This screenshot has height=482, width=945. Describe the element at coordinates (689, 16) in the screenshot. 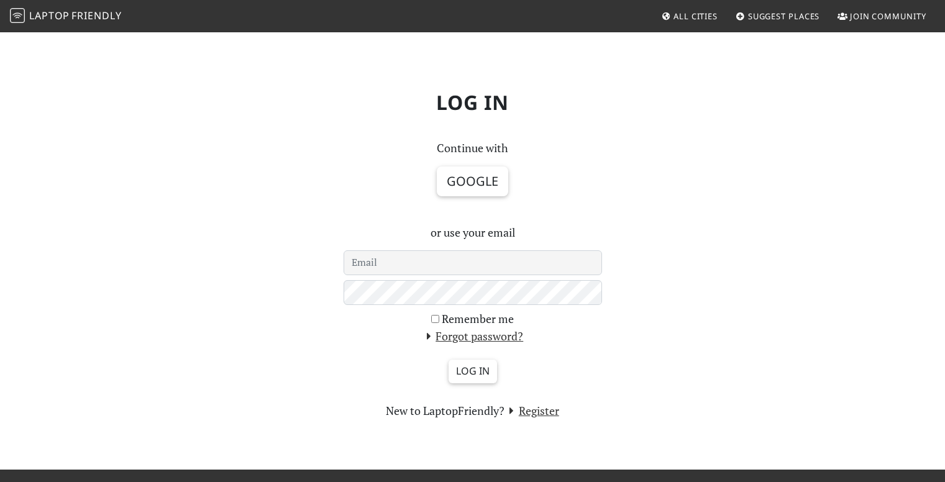

I see `a: All Cities` at that location.